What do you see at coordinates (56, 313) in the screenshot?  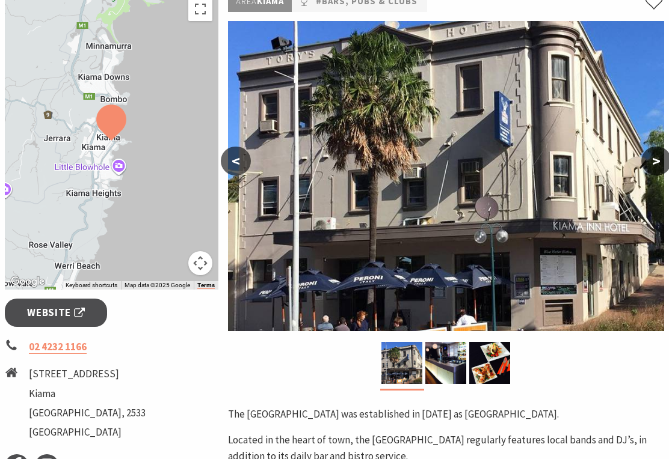 I see `span: Website` at bounding box center [56, 313].